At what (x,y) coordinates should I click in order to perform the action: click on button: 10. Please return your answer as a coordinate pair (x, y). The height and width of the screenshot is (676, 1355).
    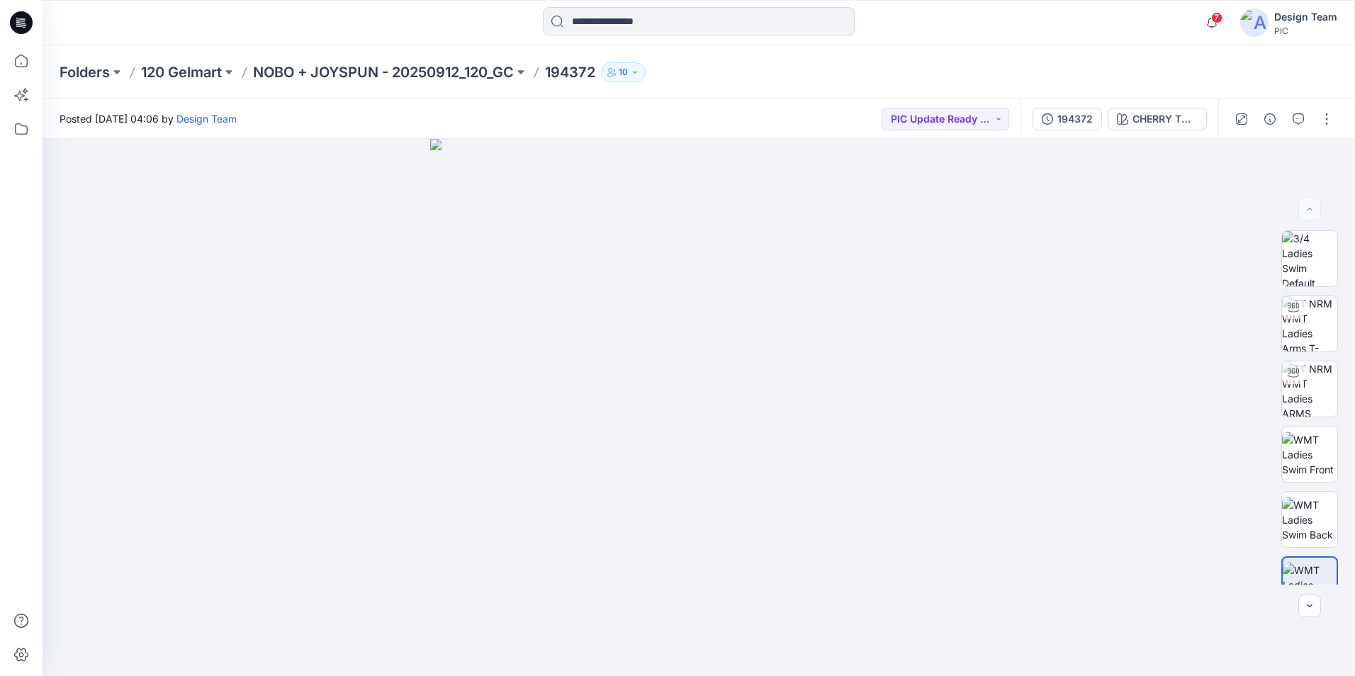
    Looking at the image, I should click on (623, 72).